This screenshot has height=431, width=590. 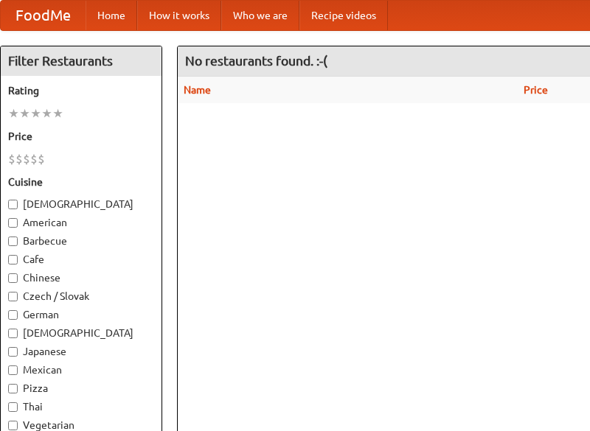 What do you see at coordinates (13, 260) in the screenshot?
I see `input: Cafe` at bounding box center [13, 260].